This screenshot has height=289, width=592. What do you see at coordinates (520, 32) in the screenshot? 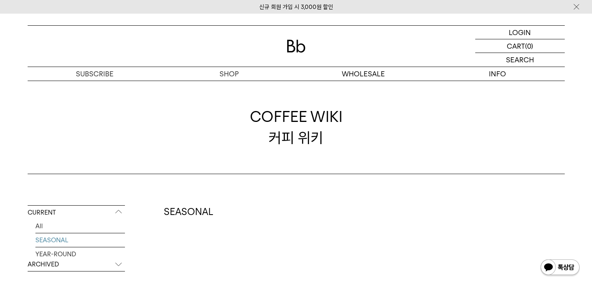
I see `a: LOGIN` at bounding box center [520, 32].